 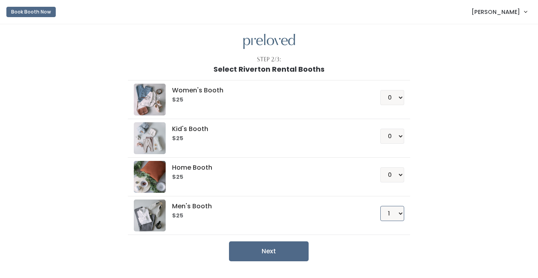 I want to click on h5: Men's Booth, so click(x=267, y=206).